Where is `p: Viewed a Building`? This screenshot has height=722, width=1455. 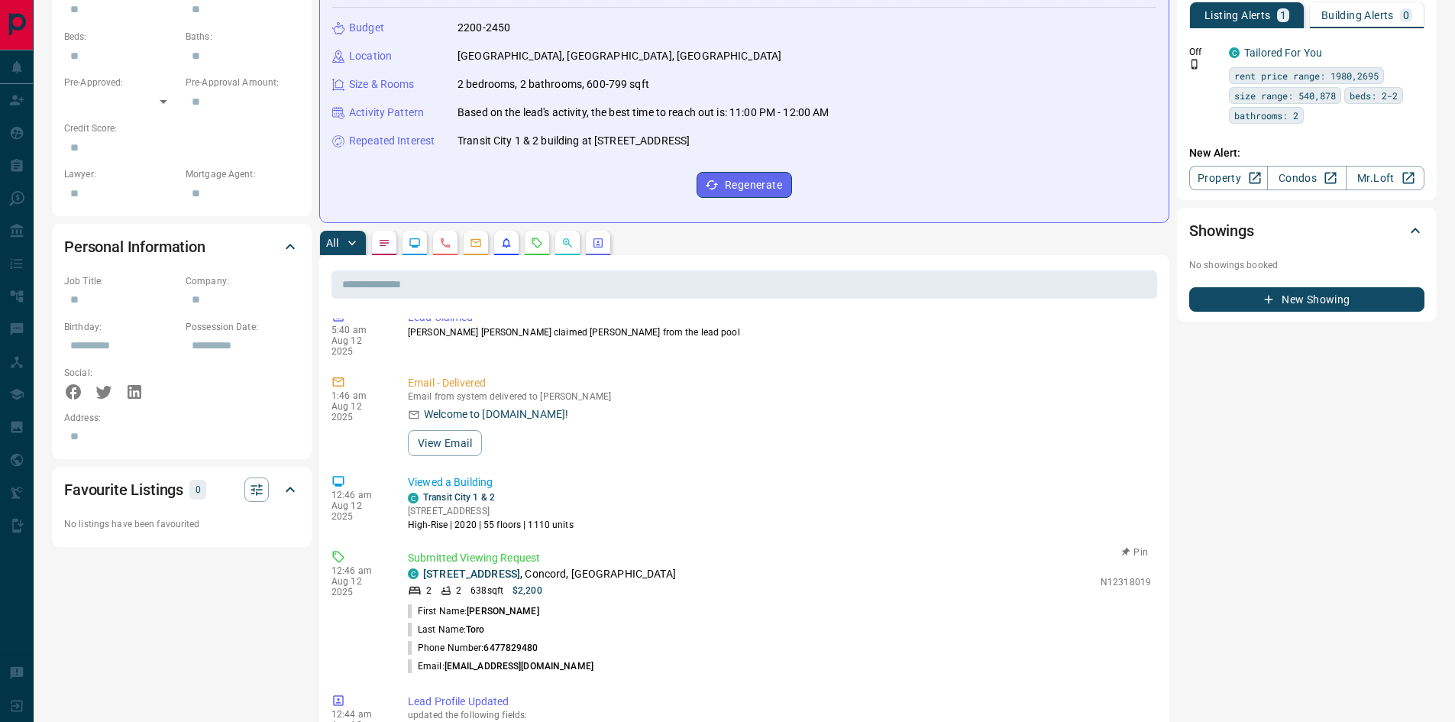 p: Viewed a Building is located at coordinates (779, 482).